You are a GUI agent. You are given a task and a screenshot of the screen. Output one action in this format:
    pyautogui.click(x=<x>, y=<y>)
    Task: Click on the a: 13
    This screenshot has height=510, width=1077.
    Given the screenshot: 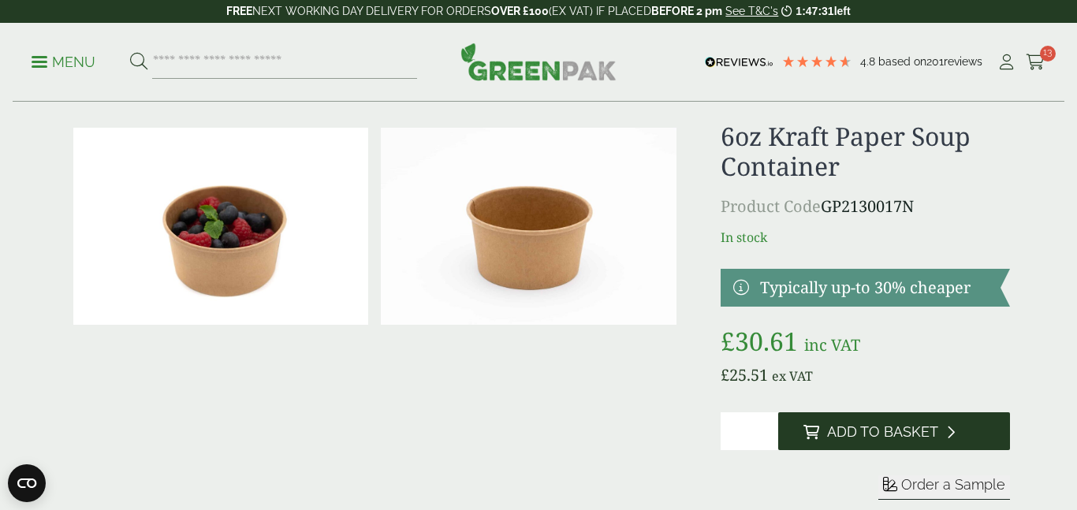 What is the action you would take?
    pyautogui.click(x=1035, y=62)
    